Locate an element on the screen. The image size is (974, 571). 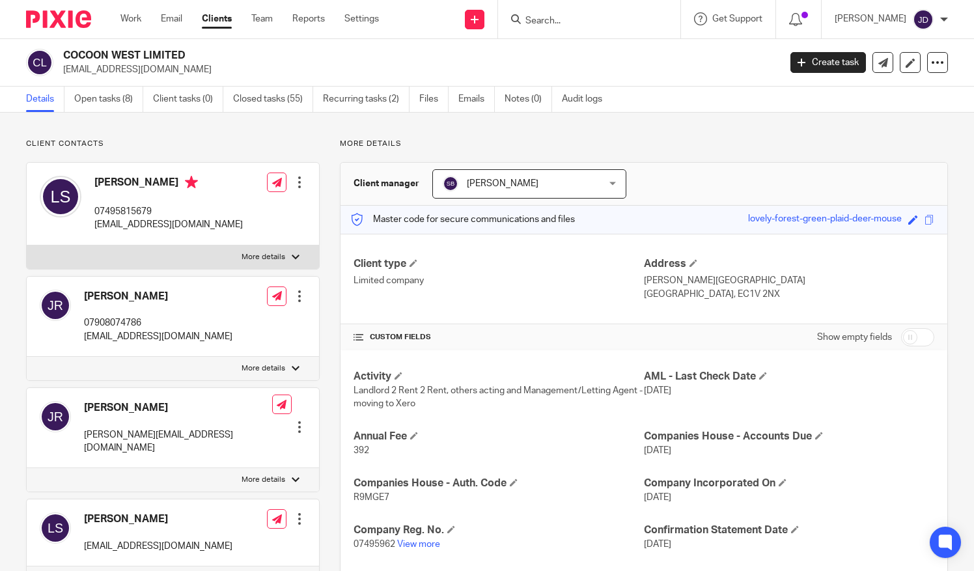
h4: Company Reg. No. is located at coordinates (499, 530).